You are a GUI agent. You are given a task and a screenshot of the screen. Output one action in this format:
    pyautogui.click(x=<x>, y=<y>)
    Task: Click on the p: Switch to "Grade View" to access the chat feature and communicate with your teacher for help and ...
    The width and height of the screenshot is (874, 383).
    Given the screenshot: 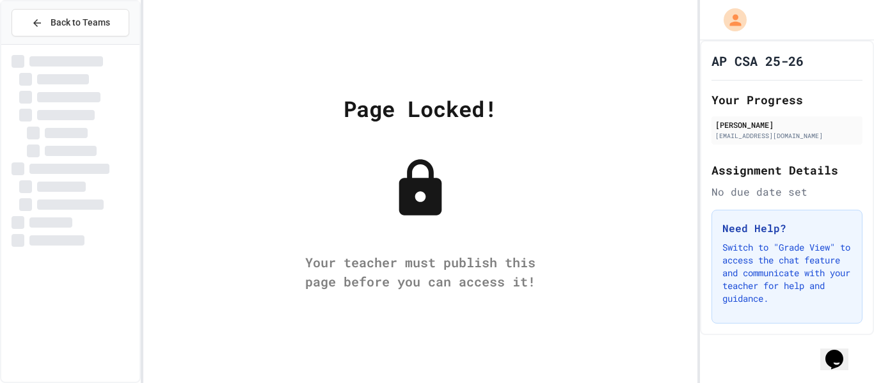 What is the action you would take?
    pyautogui.click(x=787, y=273)
    